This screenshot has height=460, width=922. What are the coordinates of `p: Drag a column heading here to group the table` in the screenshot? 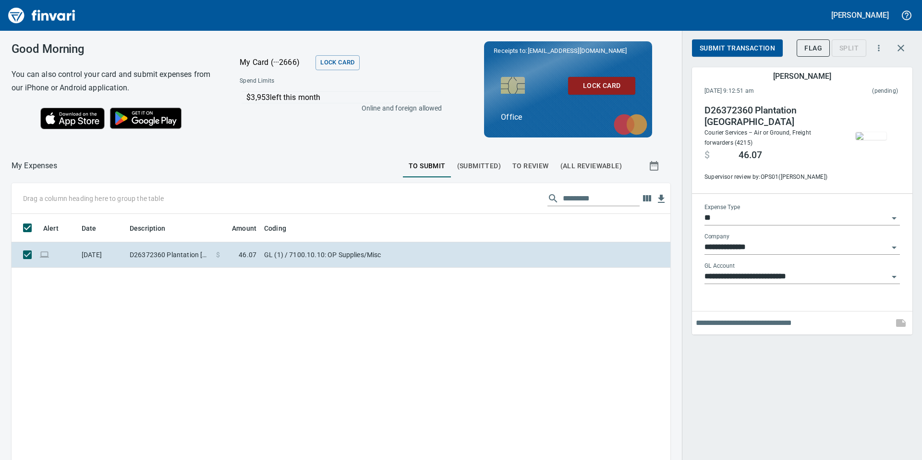 It's located at (93, 198).